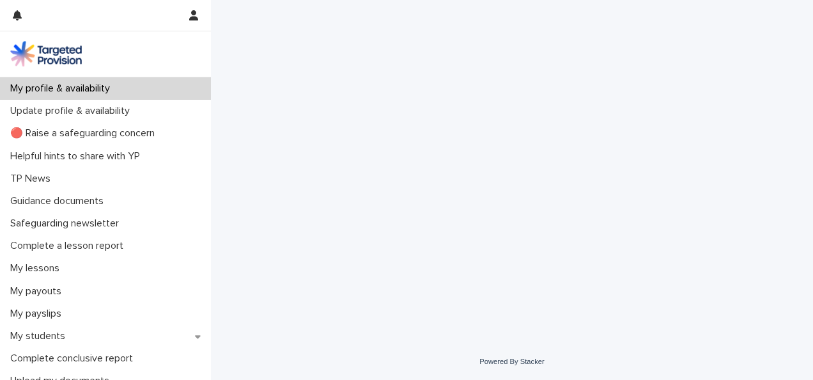 This screenshot has height=380, width=813. What do you see at coordinates (63, 88) in the screenshot?
I see `p: My profile & availability` at bounding box center [63, 88].